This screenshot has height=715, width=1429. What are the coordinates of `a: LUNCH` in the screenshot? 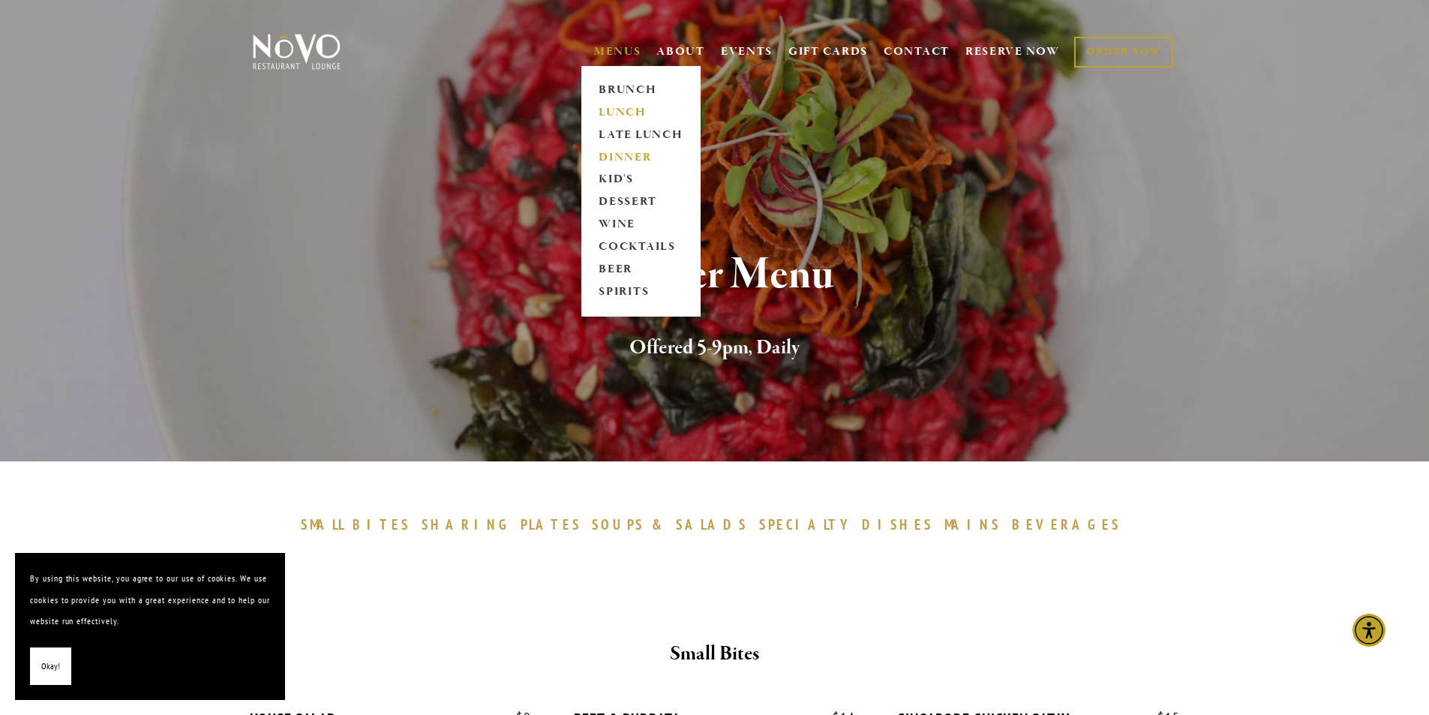 It's located at (640, 112).